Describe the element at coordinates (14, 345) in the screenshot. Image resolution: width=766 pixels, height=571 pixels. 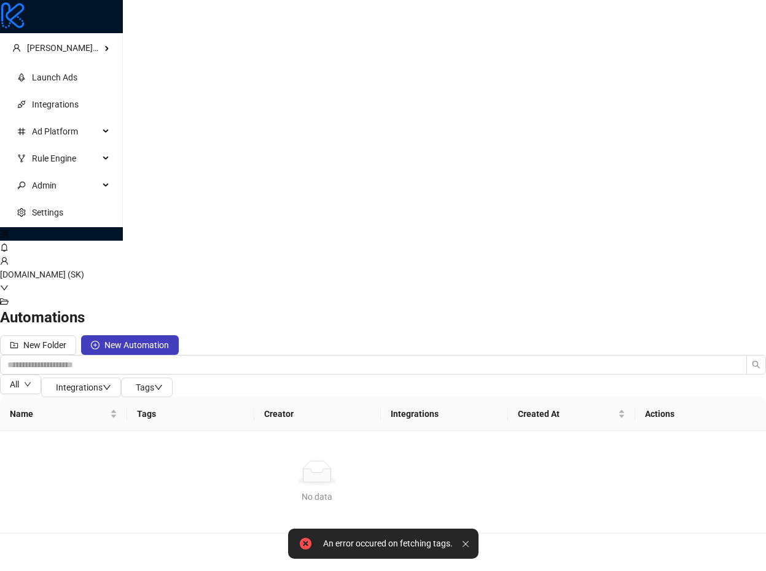
I see `span: folder-add` at that location.